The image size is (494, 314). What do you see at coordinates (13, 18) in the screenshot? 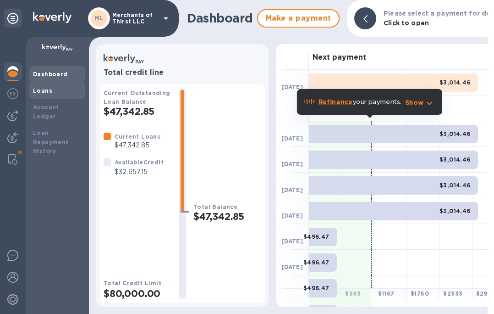
I see `div: Unpin categories` at bounding box center [13, 18].